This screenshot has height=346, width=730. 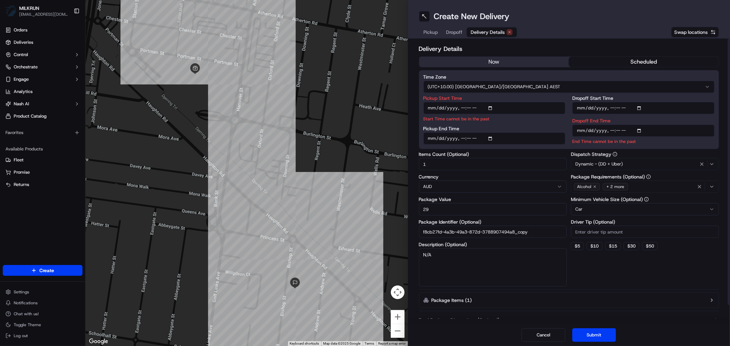 What do you see at coordinates (645, 232) in the screenshot?
I see `input: Enter driver tip amount` at bounding box center [645, 232].